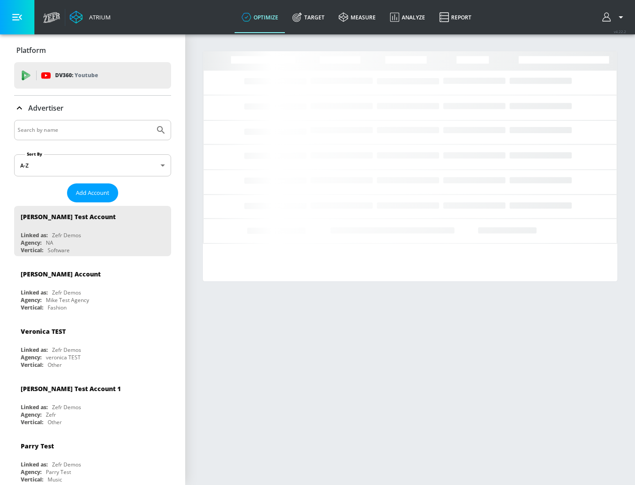 The image size is (635, 485). I want to click on p: Youtube, so click(86, 75).